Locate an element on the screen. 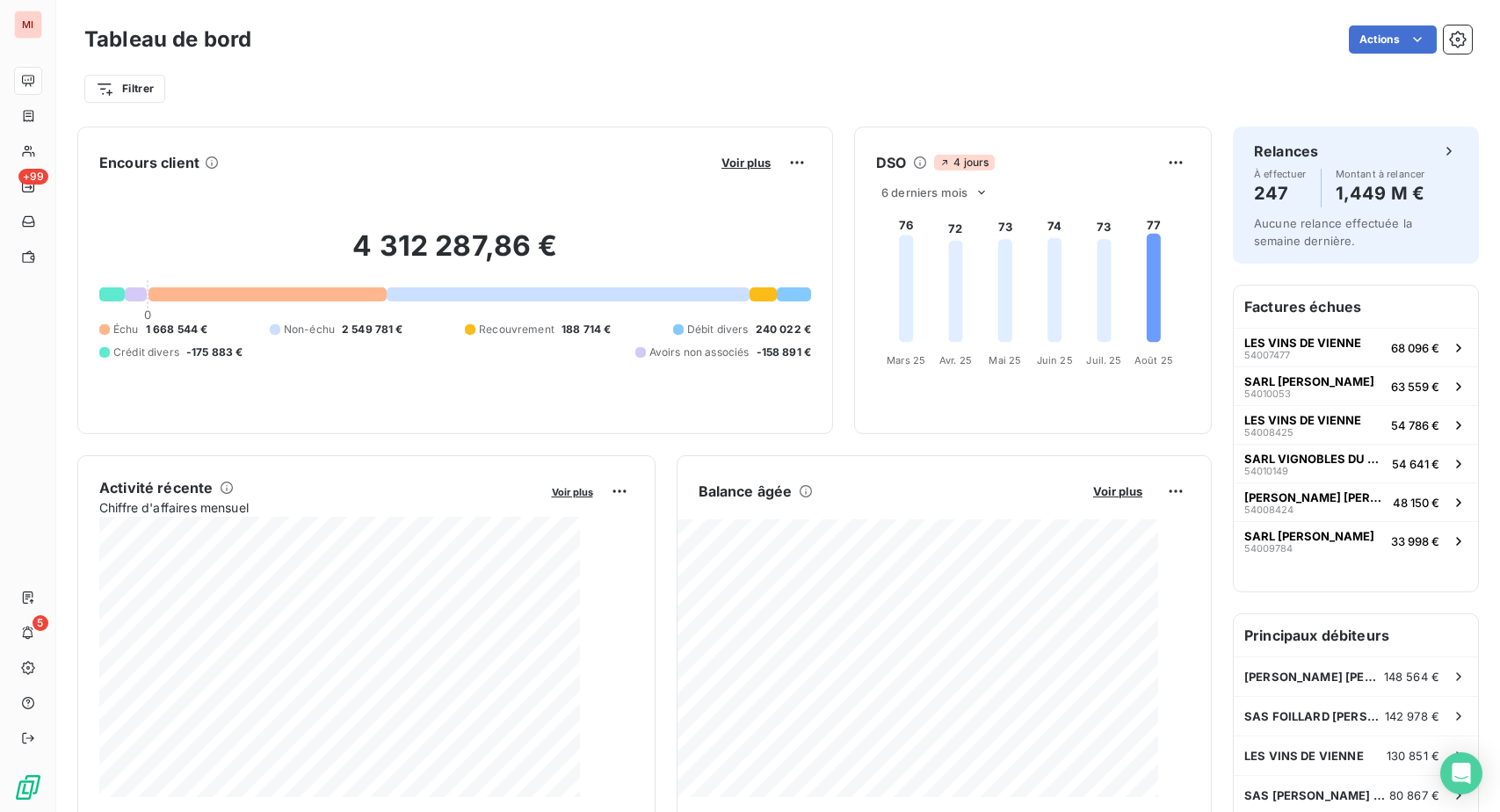 The height and width of the screenshot is (812, 1500). span: 33 998 € is located at coordinates (1415, 542).